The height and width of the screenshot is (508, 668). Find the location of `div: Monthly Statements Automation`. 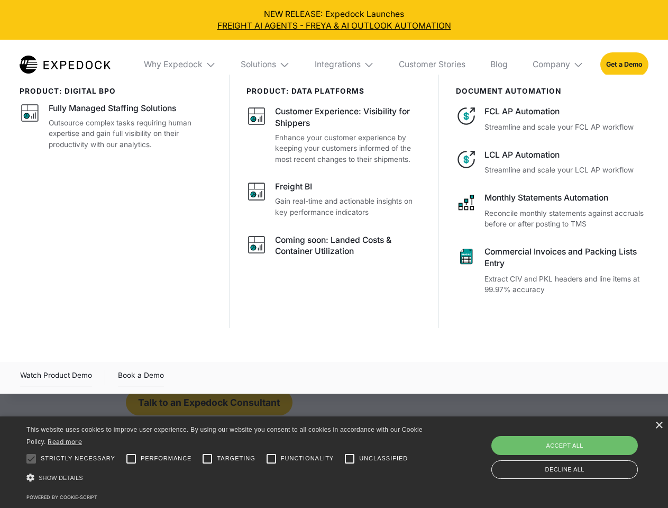

div: Monthly Statements Automation is located at coordinates (566, 198).